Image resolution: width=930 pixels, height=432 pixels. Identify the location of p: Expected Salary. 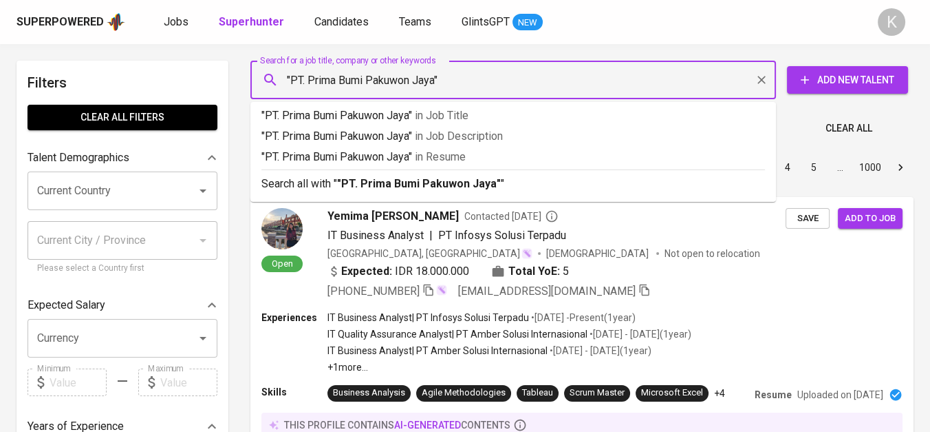
(66, 305).